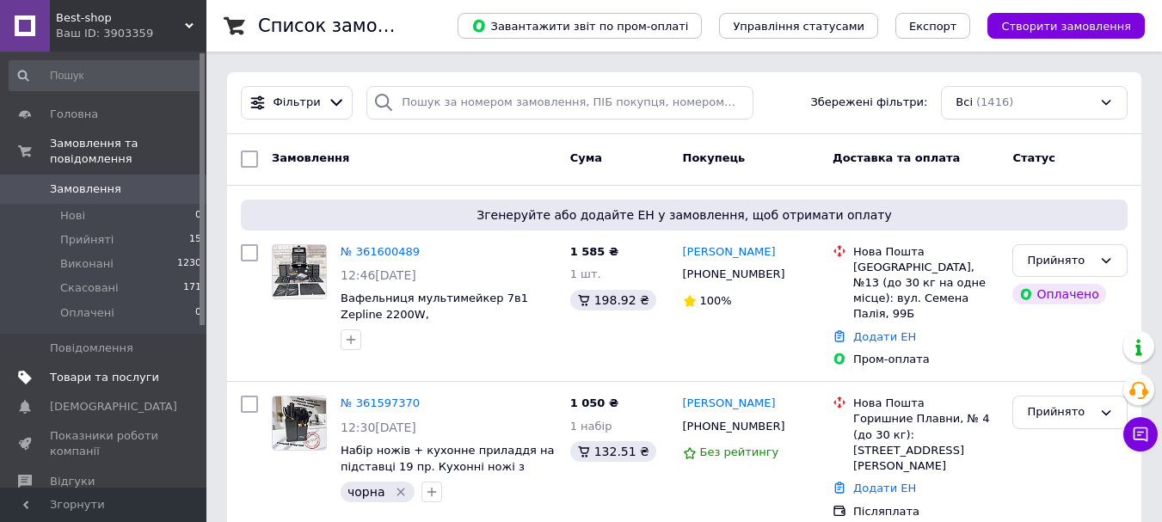  What do you see at coordinates (869, 102) in the screenshot?
I see `span: Збережені фільтри:` at bounding box center [869, 102].